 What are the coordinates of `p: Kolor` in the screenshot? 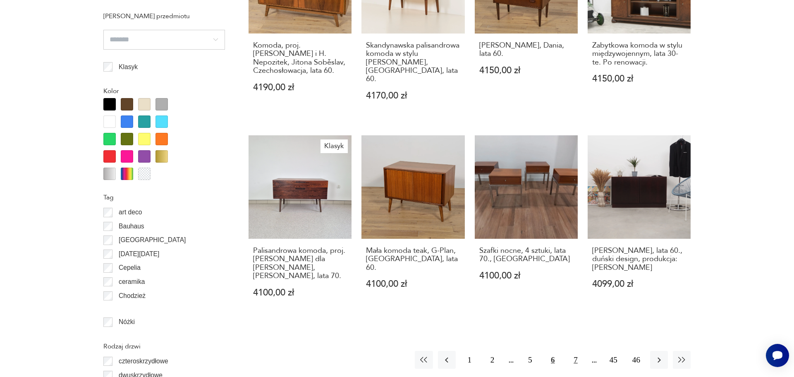 It's located at (164, 91).